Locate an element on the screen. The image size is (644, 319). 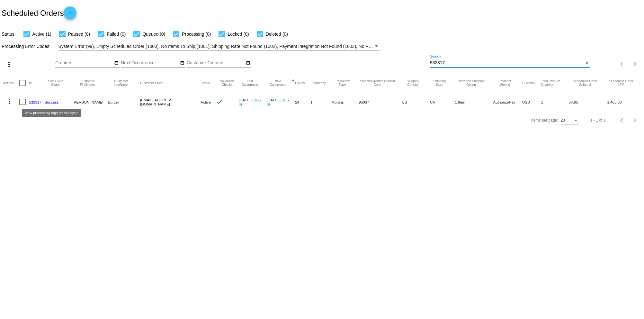
button: Change sorting for Frequency is located at coordinates (318, 83).